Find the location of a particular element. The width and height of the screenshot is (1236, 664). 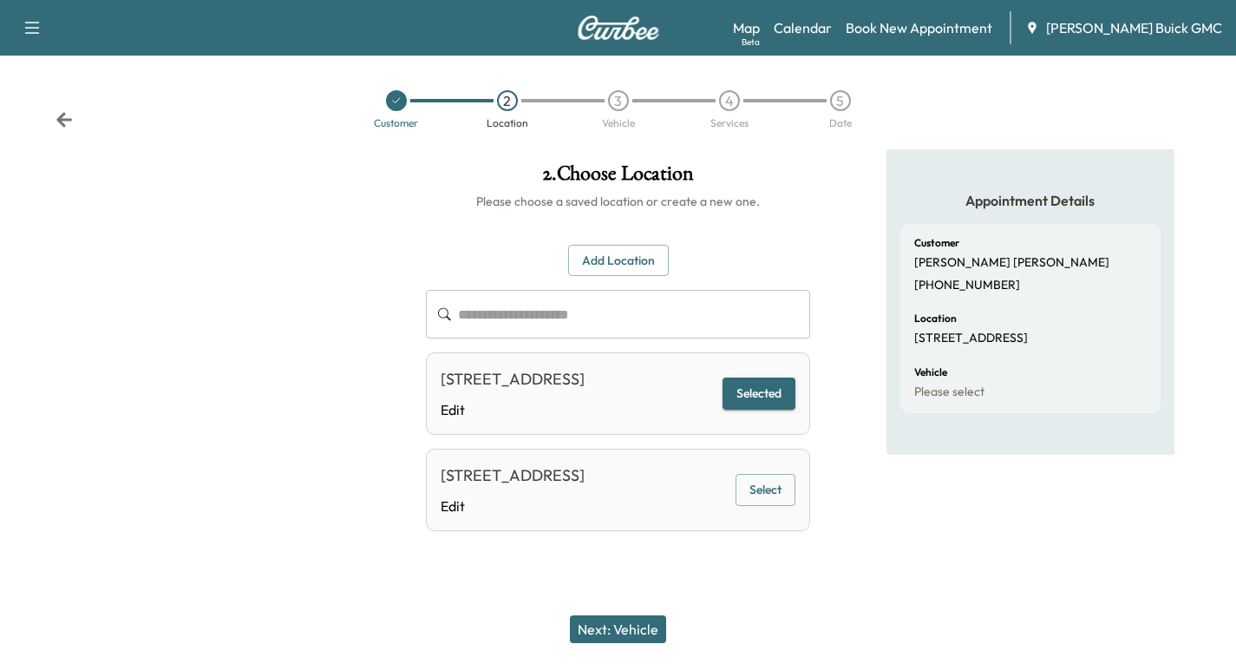

h6: Customer is located at coordinates (937, 243).